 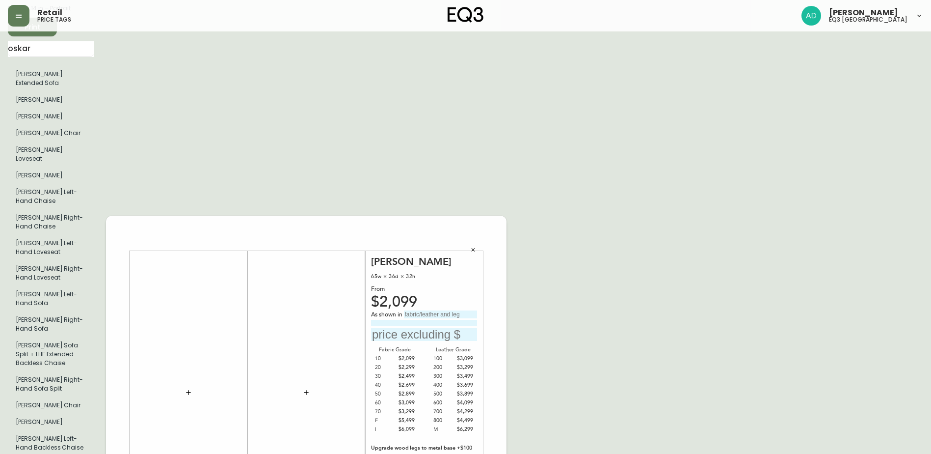 I want to click on div: Fabric Grade, so click(x=395, y=350).